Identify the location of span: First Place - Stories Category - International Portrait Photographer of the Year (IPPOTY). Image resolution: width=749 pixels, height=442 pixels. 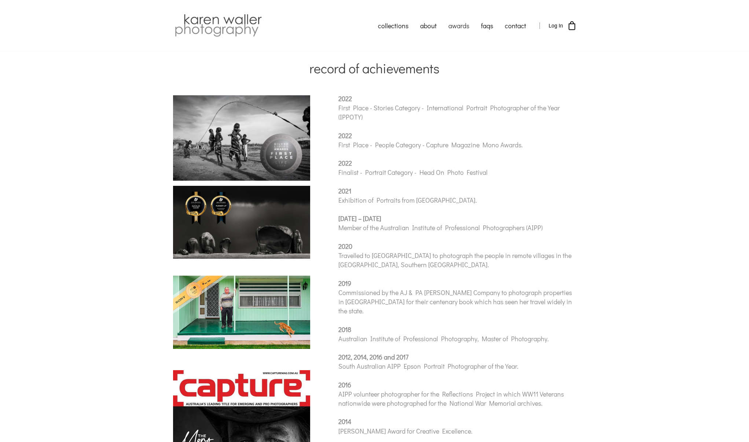
(449, 112).